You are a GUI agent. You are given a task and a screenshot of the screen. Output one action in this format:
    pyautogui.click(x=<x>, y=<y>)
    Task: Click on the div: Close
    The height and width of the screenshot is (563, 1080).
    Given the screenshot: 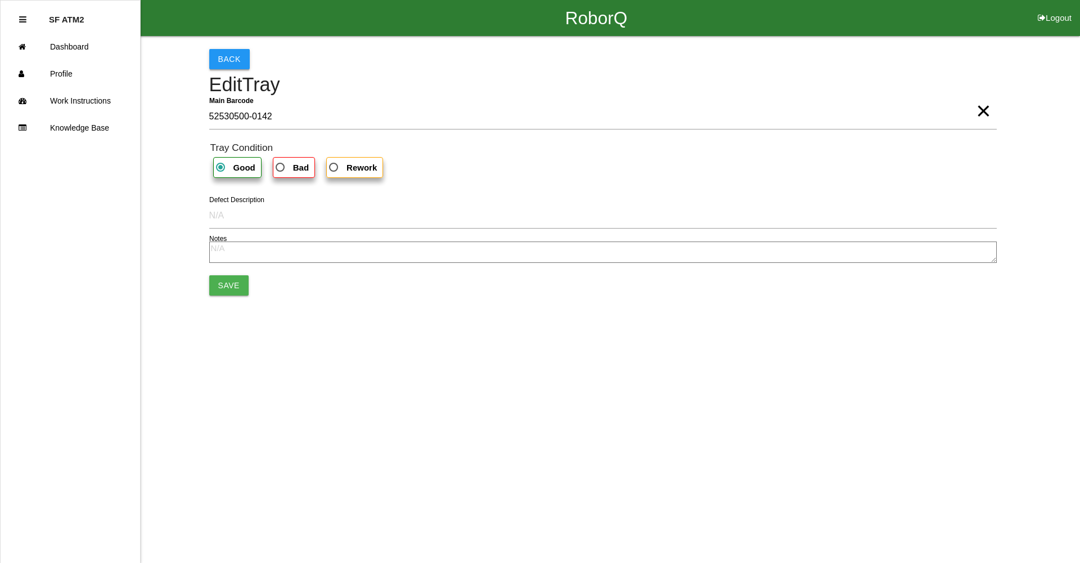 What is the action you would take?
    pyautogui.click(x=23, y=20)
    